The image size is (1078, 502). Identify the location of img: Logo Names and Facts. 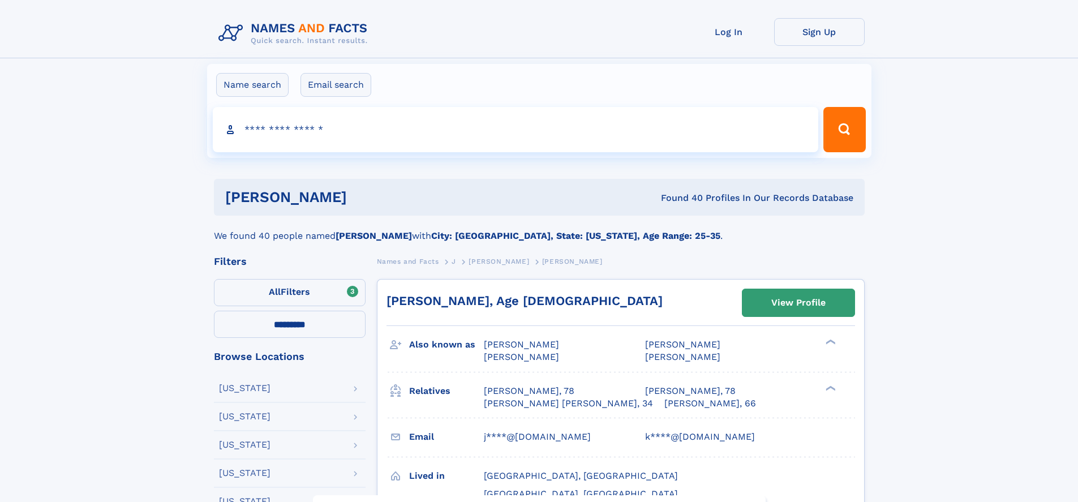
(295, 33).